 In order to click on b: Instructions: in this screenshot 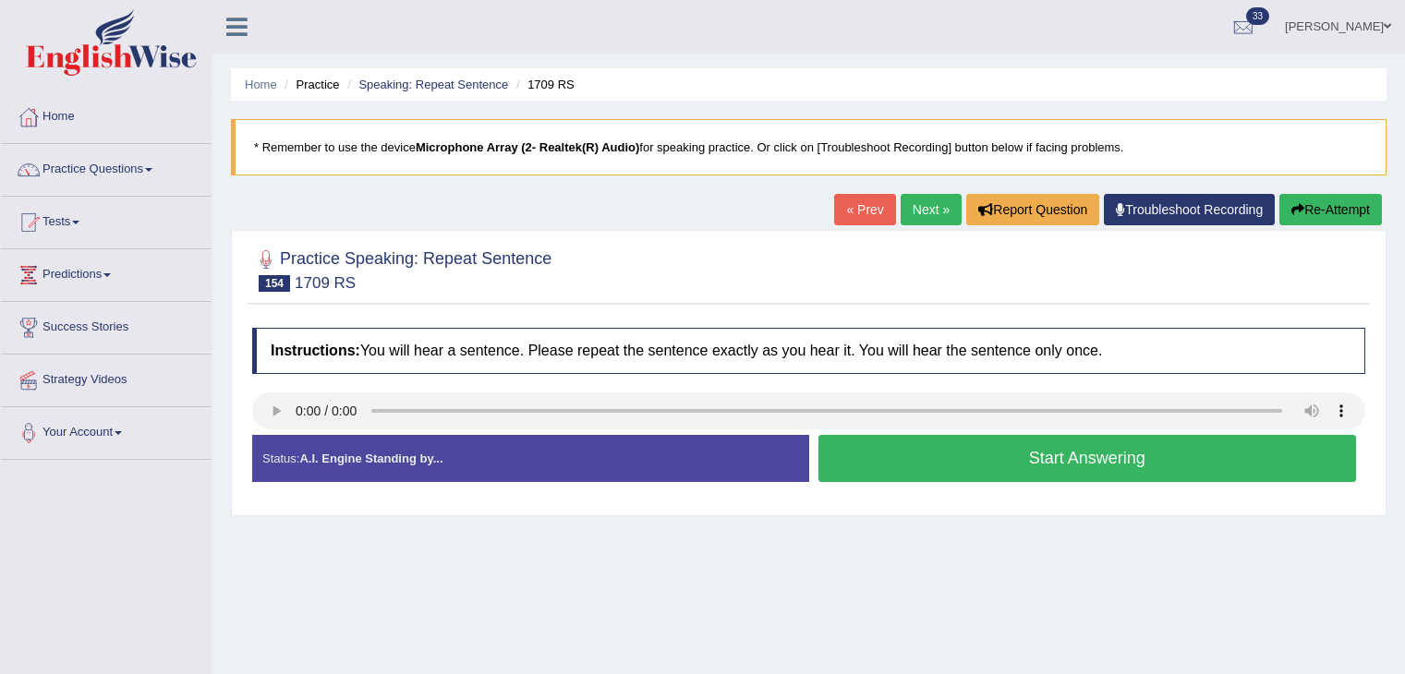, I will do `click(315, 350)`.